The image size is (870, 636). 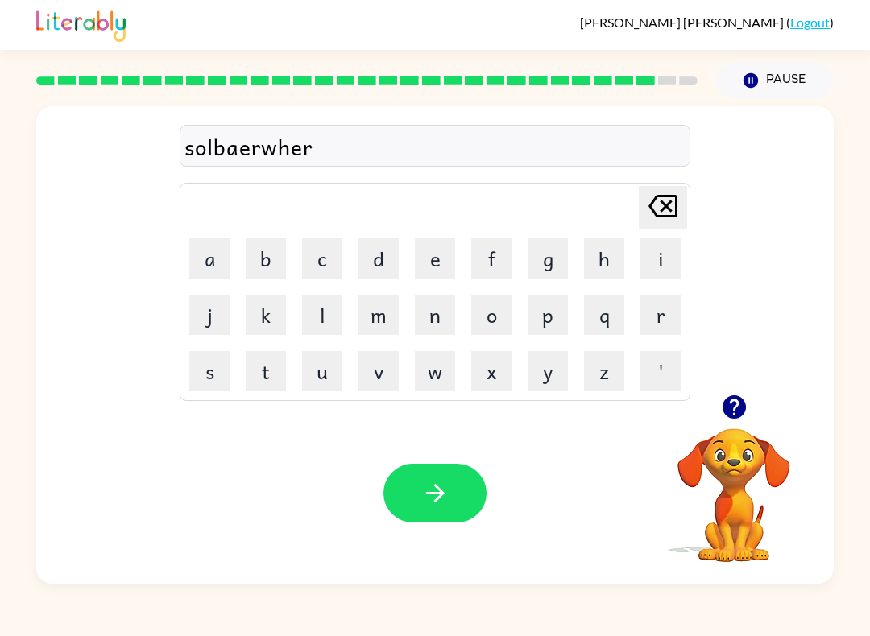 I want to click on button: x, so click(x=491, y=371).